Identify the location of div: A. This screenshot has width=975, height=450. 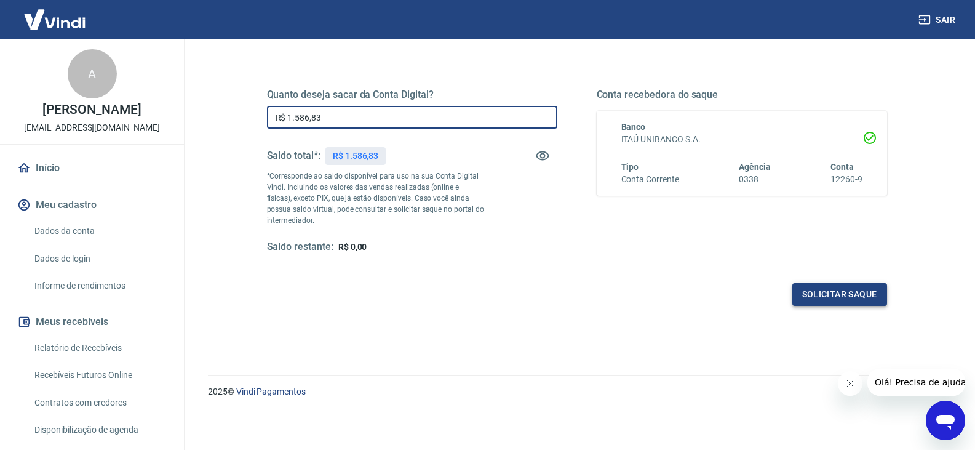
(92, 74).